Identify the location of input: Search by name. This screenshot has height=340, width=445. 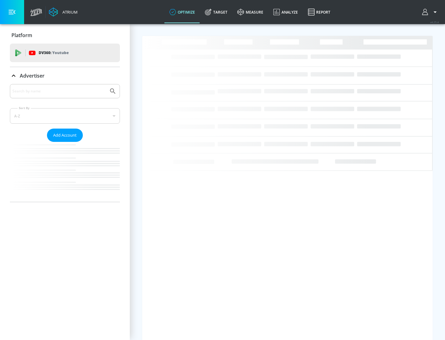
(59, 91).